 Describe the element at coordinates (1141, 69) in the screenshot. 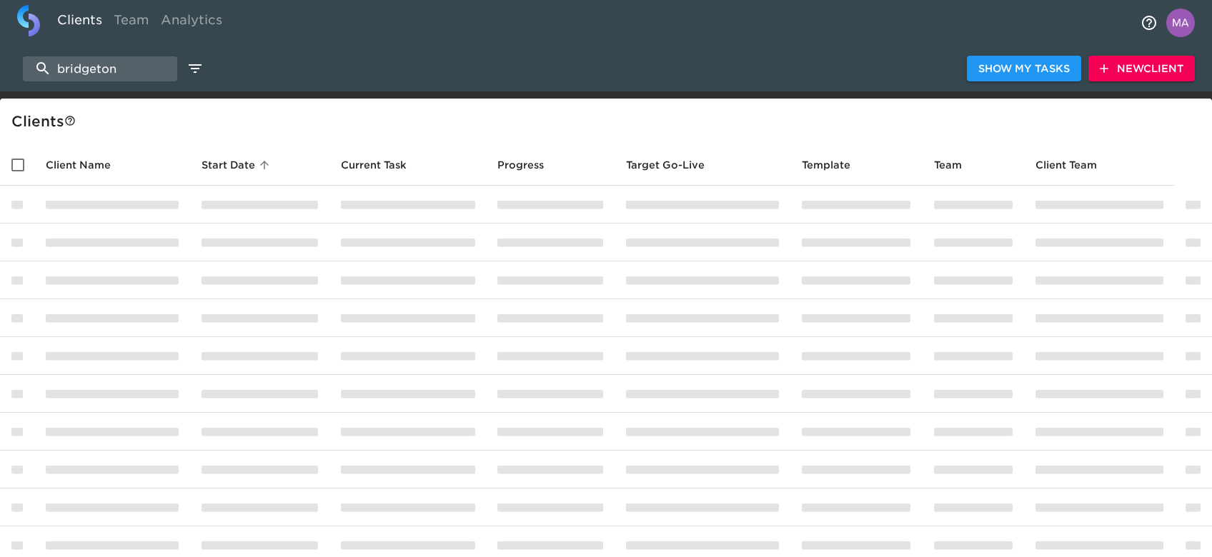

I see `span: New Client` at that location.